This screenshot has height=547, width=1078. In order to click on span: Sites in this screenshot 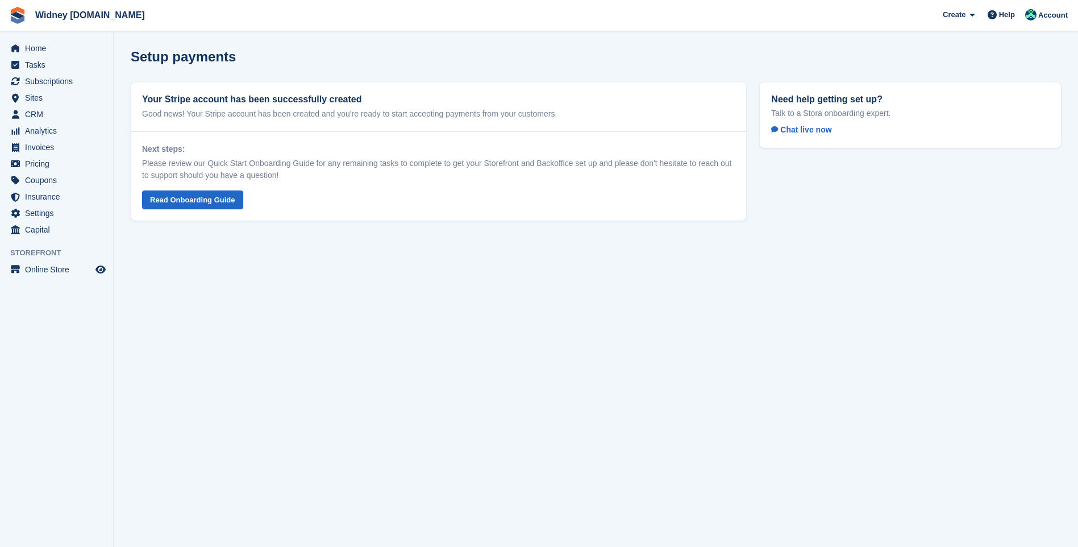, I will do `click(59, 98)`.